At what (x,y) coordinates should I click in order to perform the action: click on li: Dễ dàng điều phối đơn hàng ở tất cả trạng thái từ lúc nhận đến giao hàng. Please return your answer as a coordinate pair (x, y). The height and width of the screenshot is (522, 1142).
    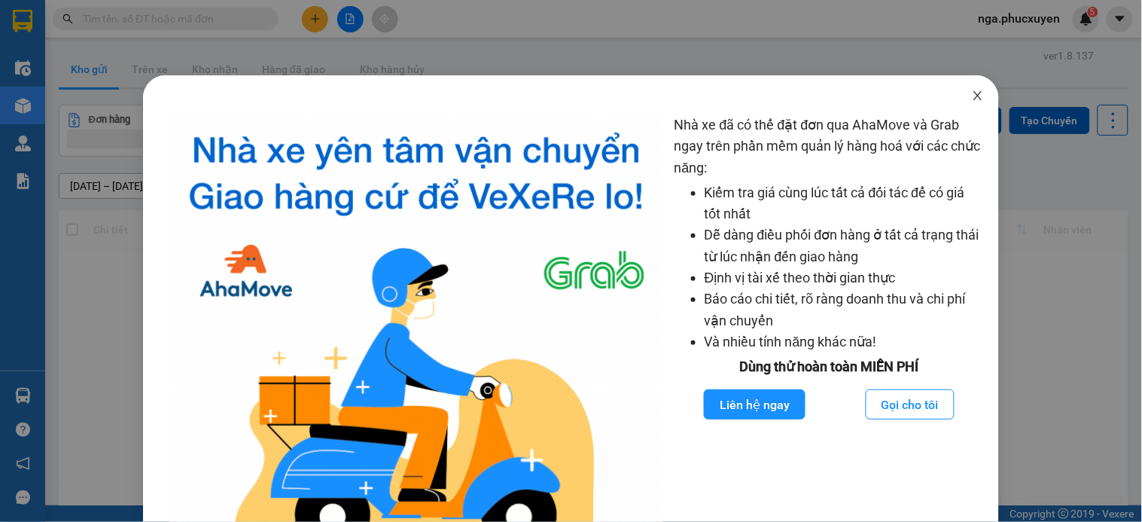
    Looking at the image, I should click on (845, 246).